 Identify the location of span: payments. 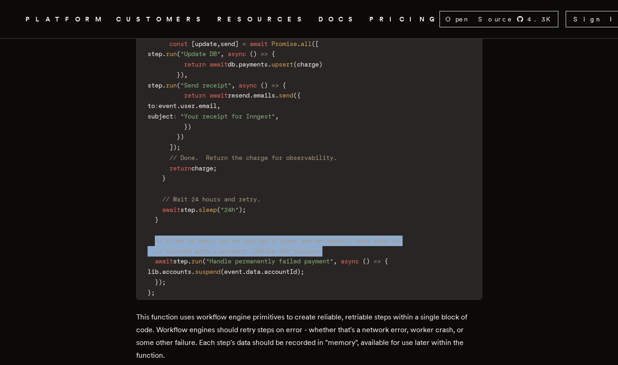
(253, 64).